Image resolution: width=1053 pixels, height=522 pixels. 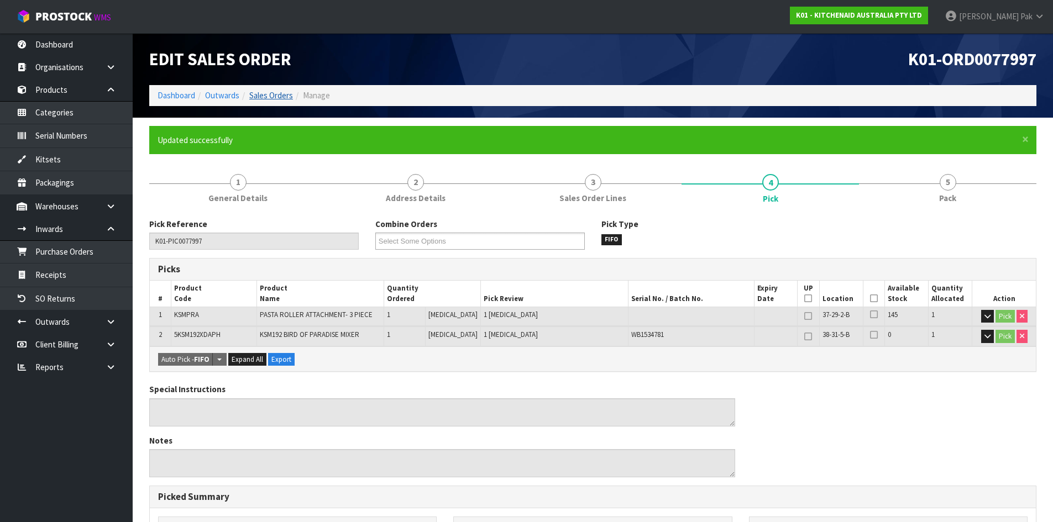 What do you see at coordinates (593, 182) in the screenshot?
I see `span: 3` at bounding box center [593, 182].